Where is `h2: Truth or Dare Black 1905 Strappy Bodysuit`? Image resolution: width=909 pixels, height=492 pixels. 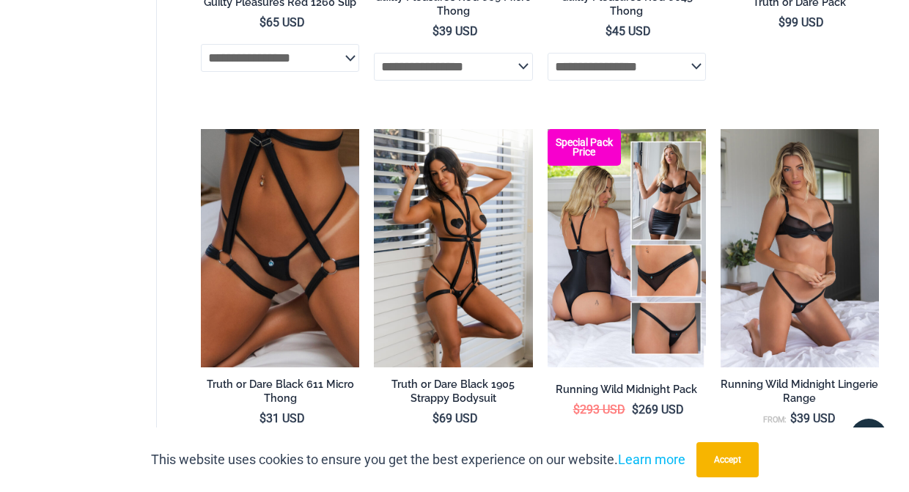 h2: Truth or Dare Black 1905 Strappy Bodysuit is located at coordinates (453, 391).